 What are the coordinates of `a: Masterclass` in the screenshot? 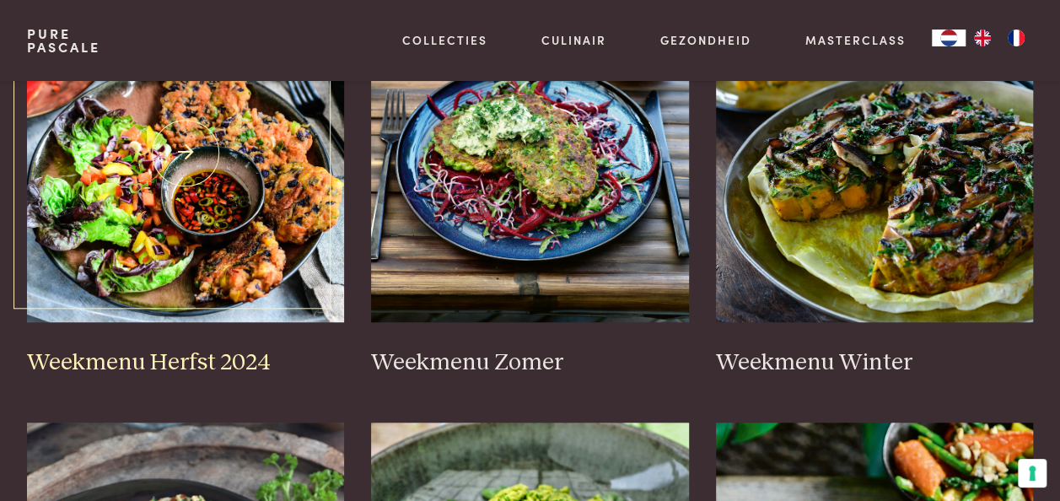 It's located at (854, 40).